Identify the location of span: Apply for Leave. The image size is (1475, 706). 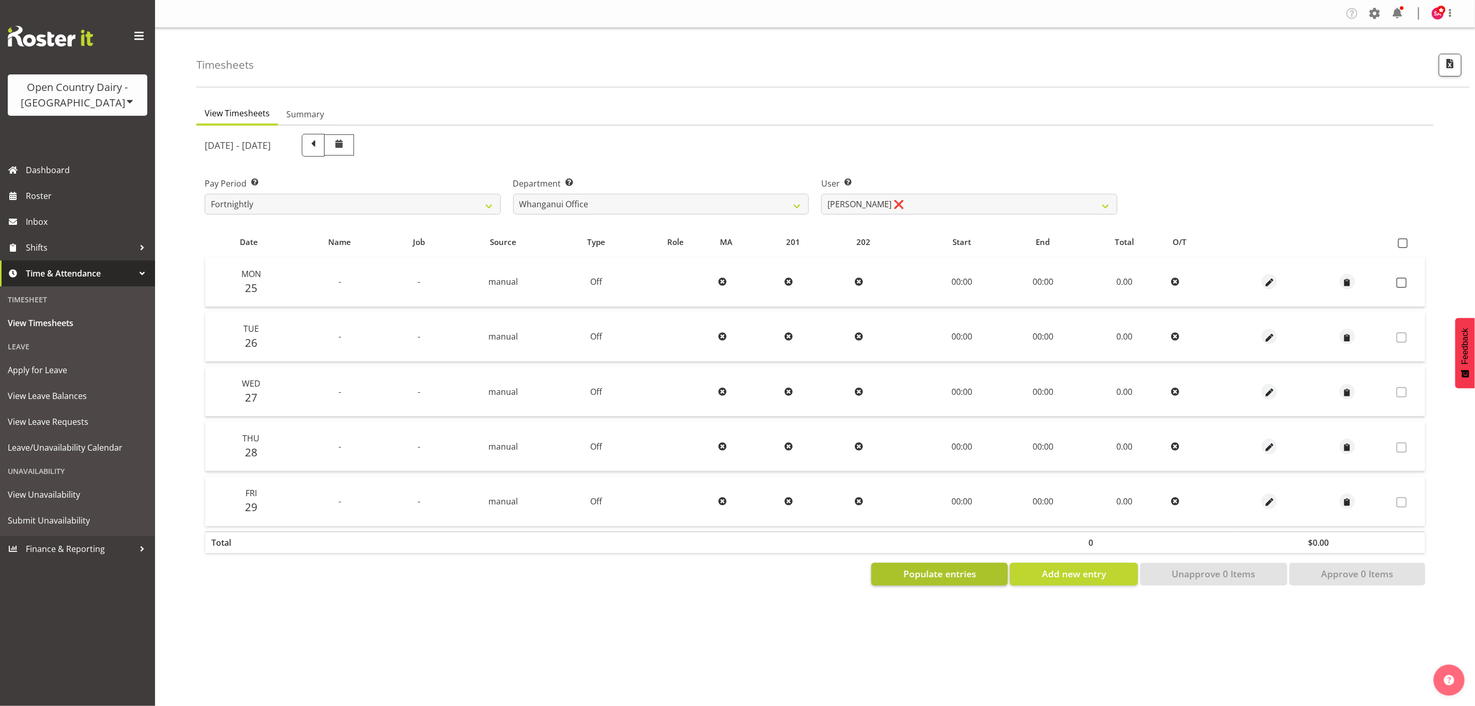
(78, 370).